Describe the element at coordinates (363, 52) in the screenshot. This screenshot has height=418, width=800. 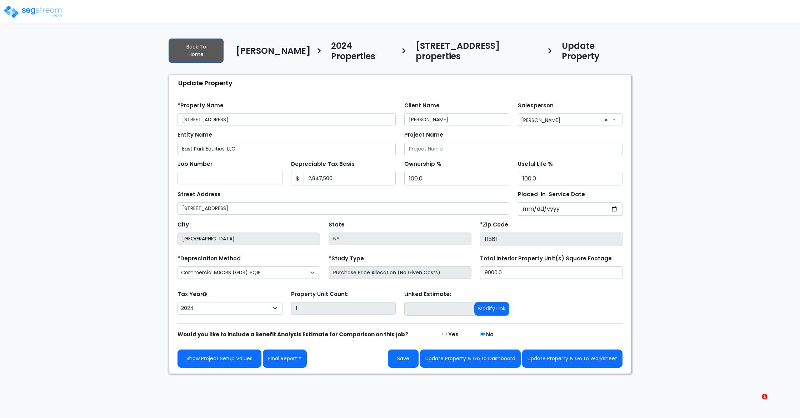
I see `h4: 2024 Properties` at that location.